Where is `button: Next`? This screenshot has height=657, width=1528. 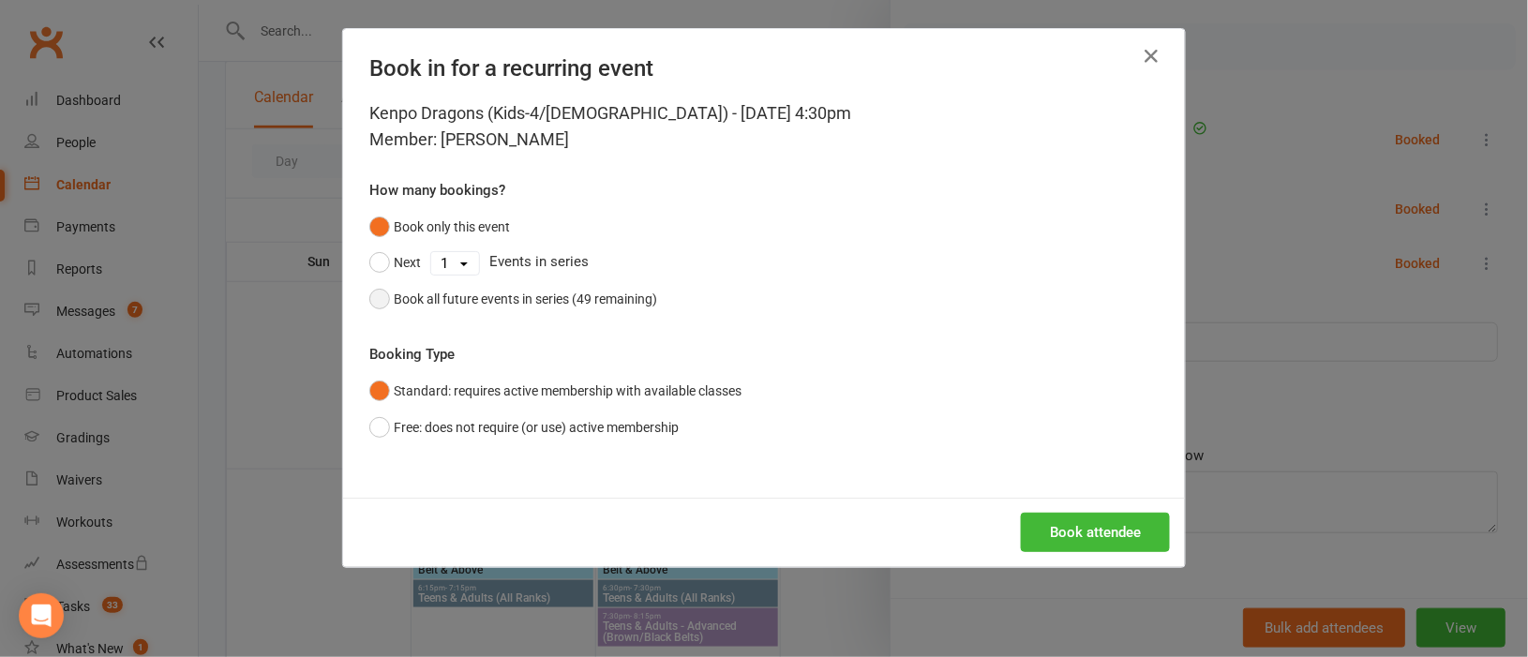
button: Next is located at coordinates (395, 263).